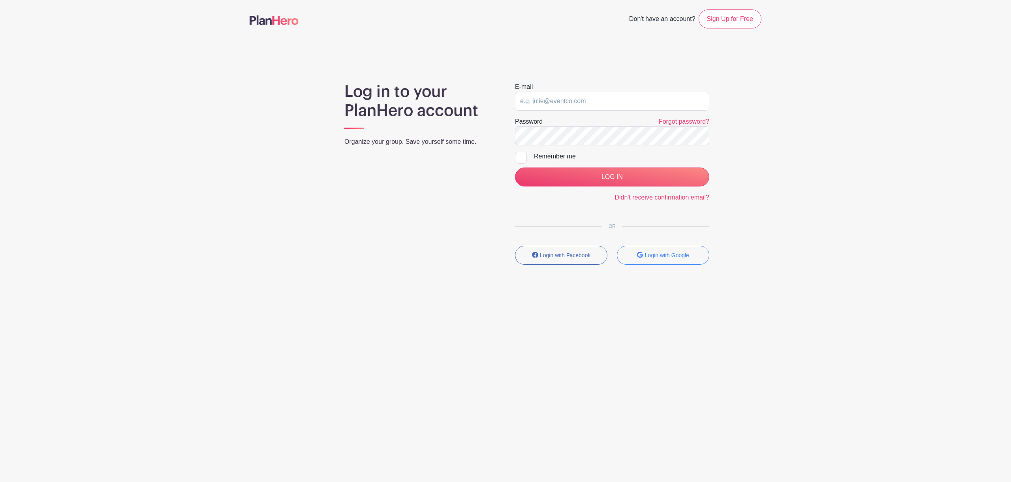 The height and width of the screenshot is (482, 1011). Describe the element at coordinates (565, 255) in the screenshot. I see `small: Login with Facebook` at that location.